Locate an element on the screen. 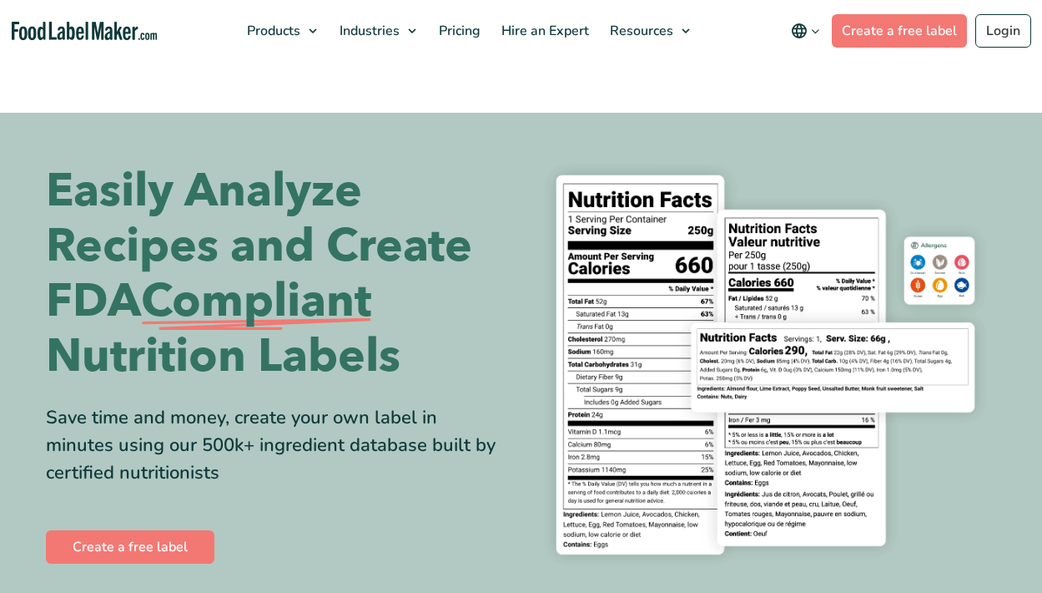  a: Login is located at coordinates (1003, 31).